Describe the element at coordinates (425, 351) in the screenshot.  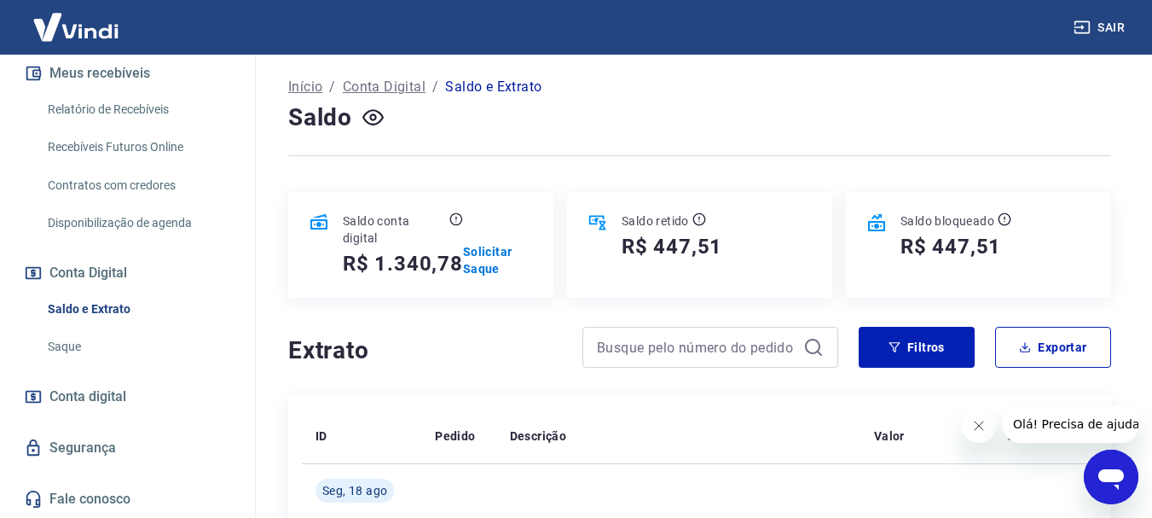
I see `h4: Extrato` at that location.